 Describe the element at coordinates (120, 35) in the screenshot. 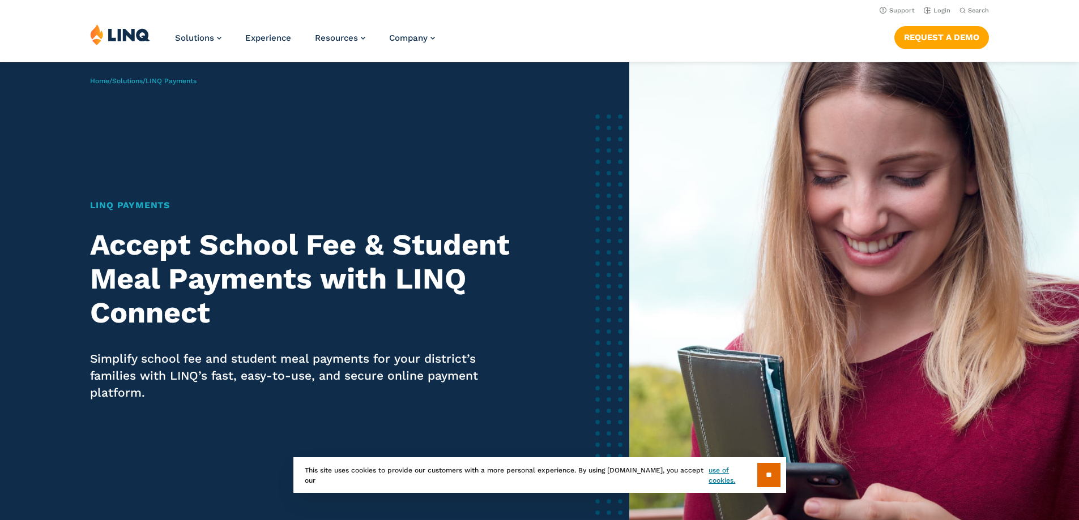

I see `img: LINQ | K‑12 Software` at that location.